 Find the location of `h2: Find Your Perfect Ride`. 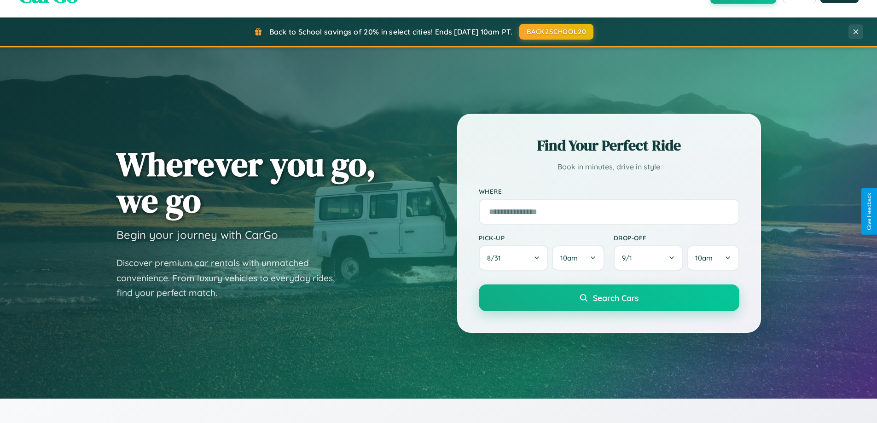

h2: Find Your Perfect Ride is located at coordinates (609, 145).